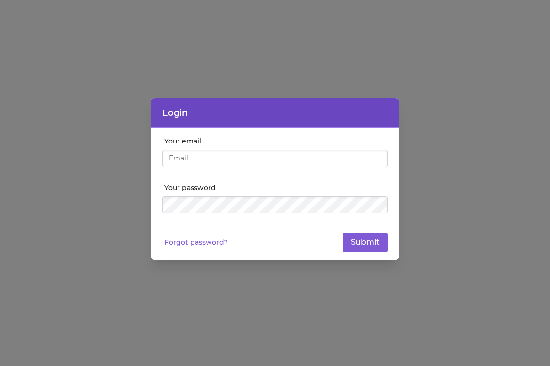  Describe the element at coordinates (275, 159) in the screenshot. I see `input: Email` at that location.